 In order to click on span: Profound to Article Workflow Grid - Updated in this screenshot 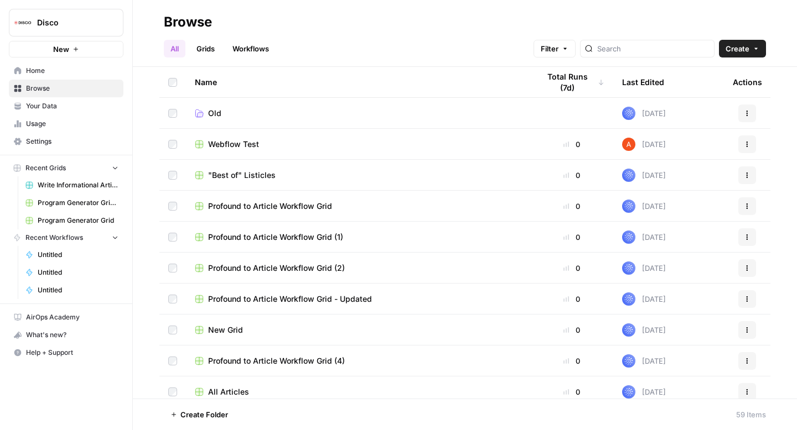, I will do `click(290, 299)`.